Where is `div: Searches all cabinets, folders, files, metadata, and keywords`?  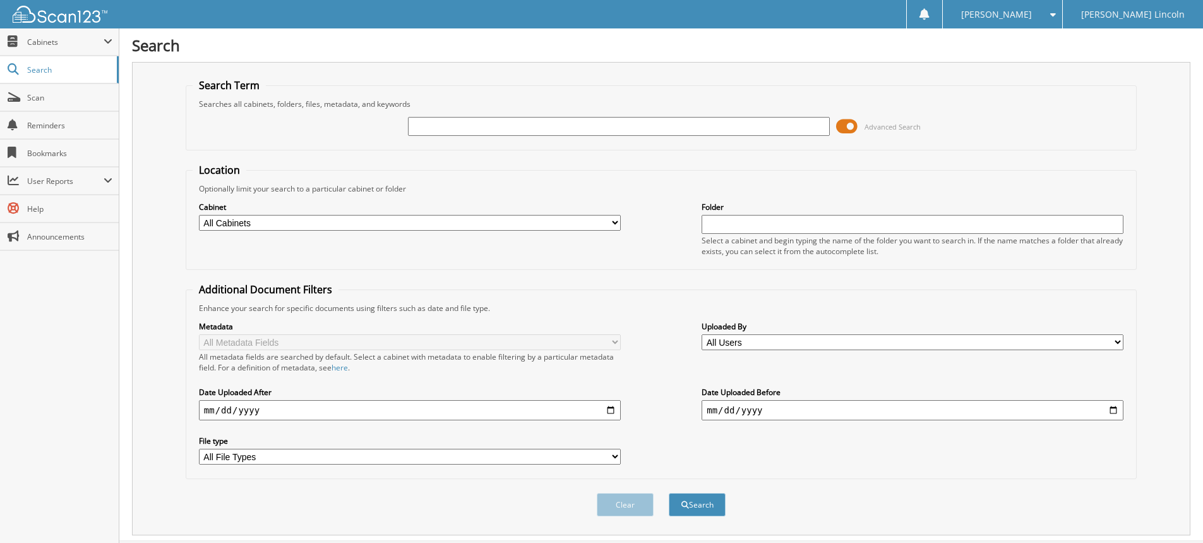
div: Searches all cabinets, folders, files, metadata, and keywords is located at coordinates (661, 104).